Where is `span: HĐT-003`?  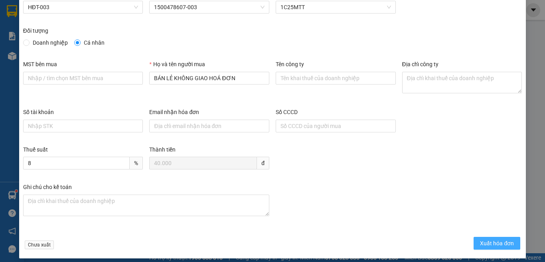 span: HĐT-003 is located at coordinates (83, 7).